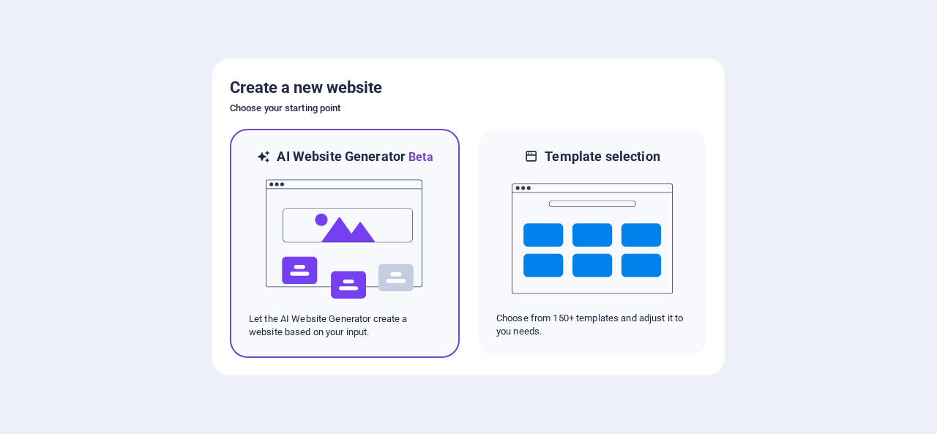 The height and width of the screenshot is (434, 937). I want to click on p: Let the AI Website Generator create a website based on your input., so click(345, 326).